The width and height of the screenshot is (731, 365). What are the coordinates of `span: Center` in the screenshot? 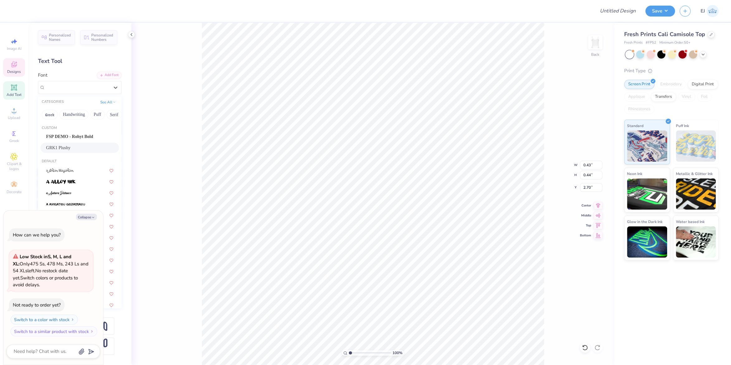 It's located at (586, 206).